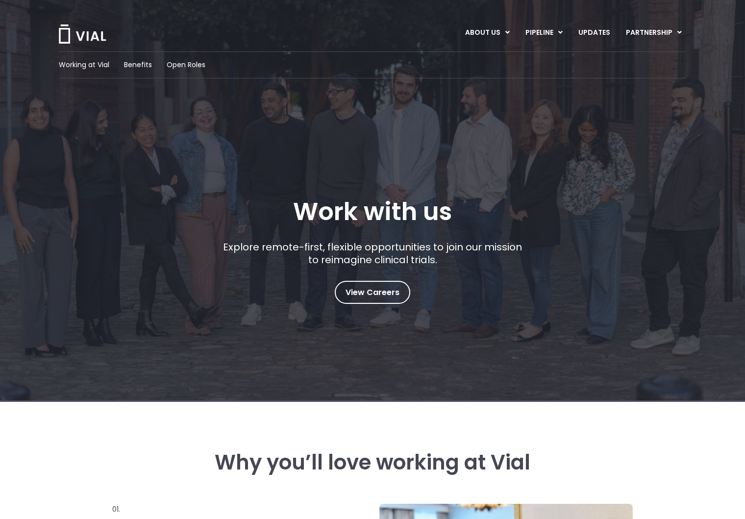  I want to click on a: UPDATES, so click(594, 33).